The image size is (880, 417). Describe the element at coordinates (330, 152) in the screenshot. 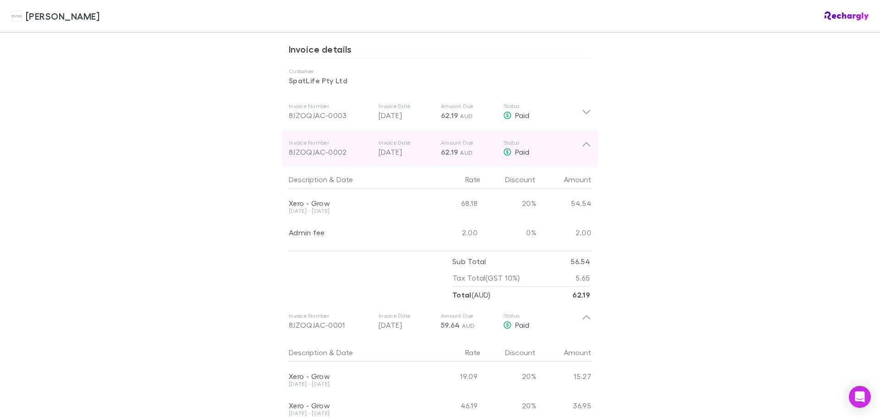

I see `div: 8JZOQJAC-0002` at that location.